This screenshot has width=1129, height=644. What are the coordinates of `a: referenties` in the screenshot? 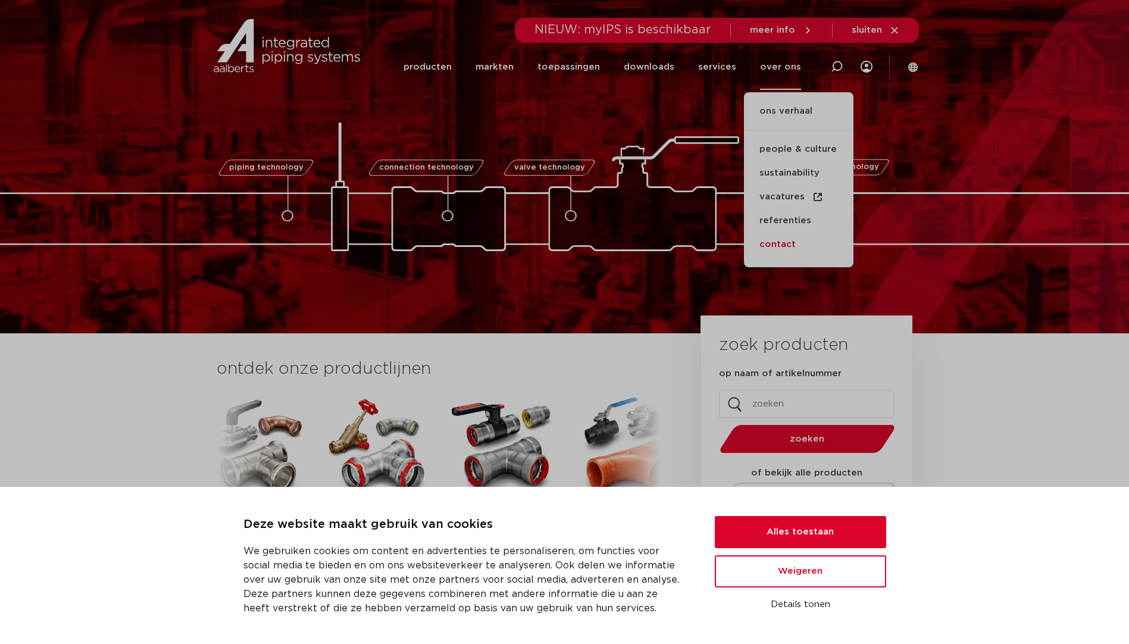 It's located at (799, 221).